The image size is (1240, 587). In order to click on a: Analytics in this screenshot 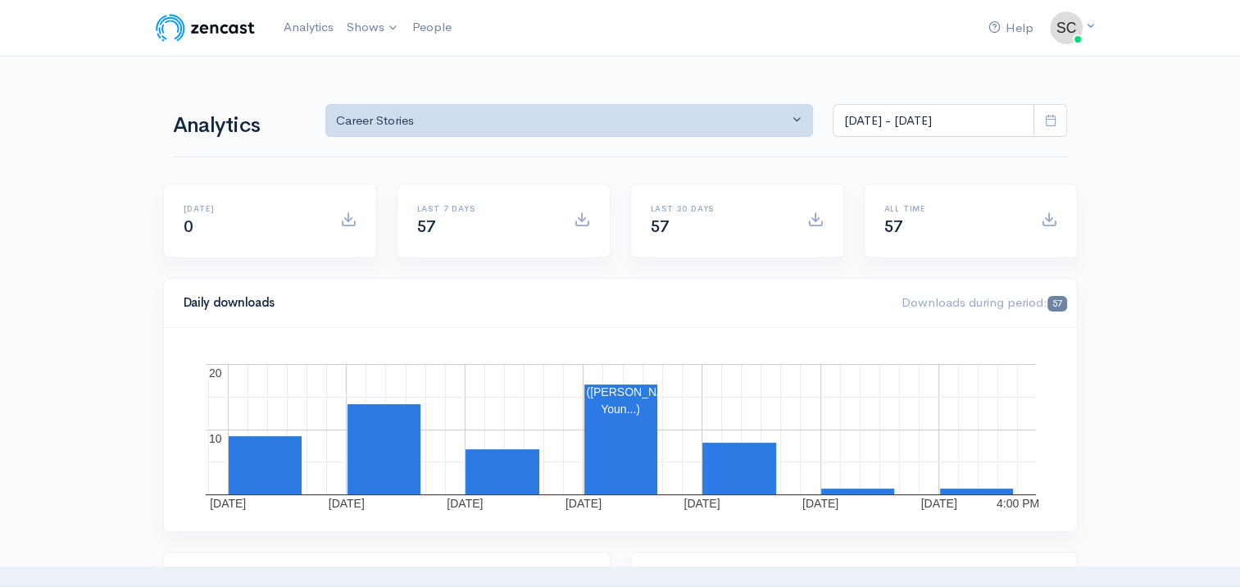, I will do `click(308, 27)`.